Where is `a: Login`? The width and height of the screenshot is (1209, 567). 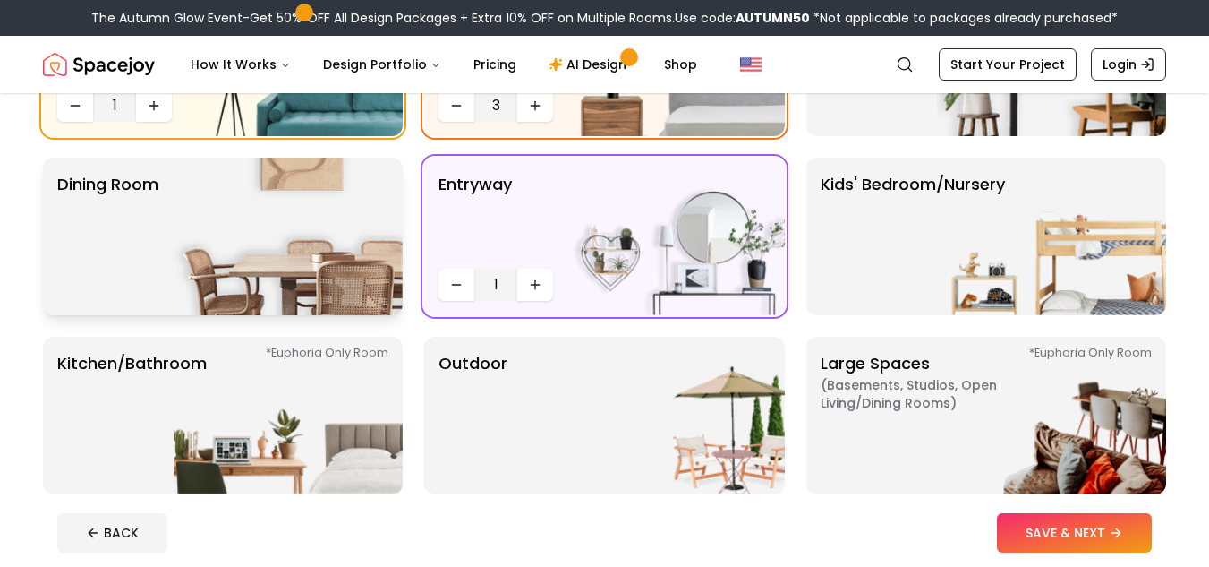 a: Login is located at coordinates (1129, 64).